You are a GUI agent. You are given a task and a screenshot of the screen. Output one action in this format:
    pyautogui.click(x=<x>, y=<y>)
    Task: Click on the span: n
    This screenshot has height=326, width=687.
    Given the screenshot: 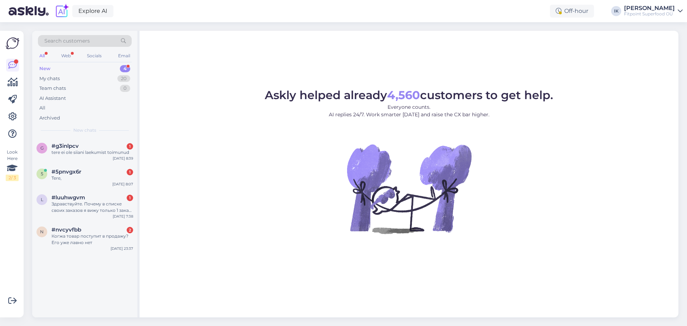 What is the action you would take?
    pyautogui.click(x=42, y=231)
    